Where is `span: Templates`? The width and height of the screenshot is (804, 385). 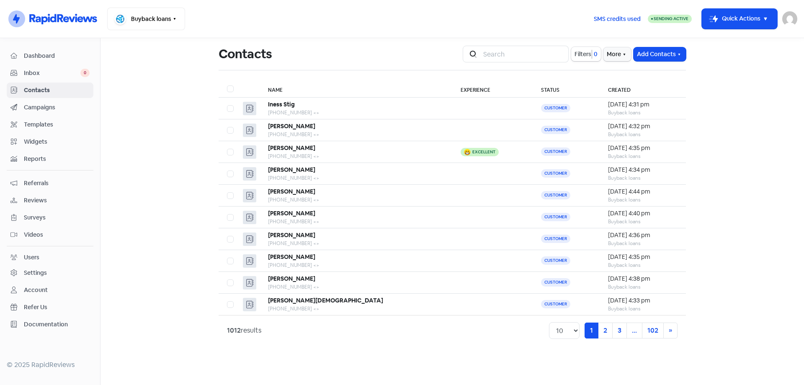
span: Templates is located at coordinates (57, 124).